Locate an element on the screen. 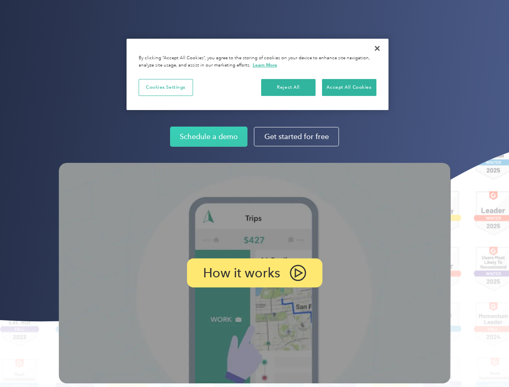 The width and height of the screenshot is (509, 387). a: Schedule a demo is located at coordinates (209, 137).